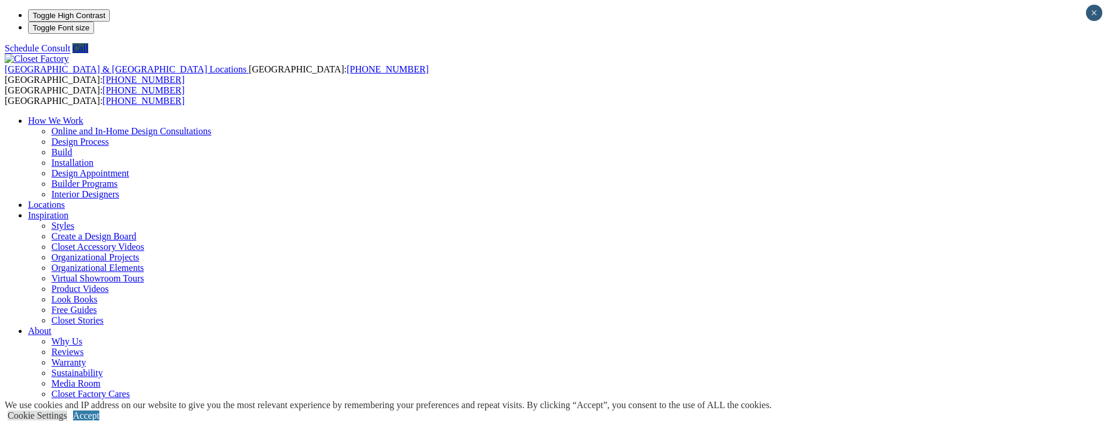  I want to click on a: Media Room, so click(76, 383).